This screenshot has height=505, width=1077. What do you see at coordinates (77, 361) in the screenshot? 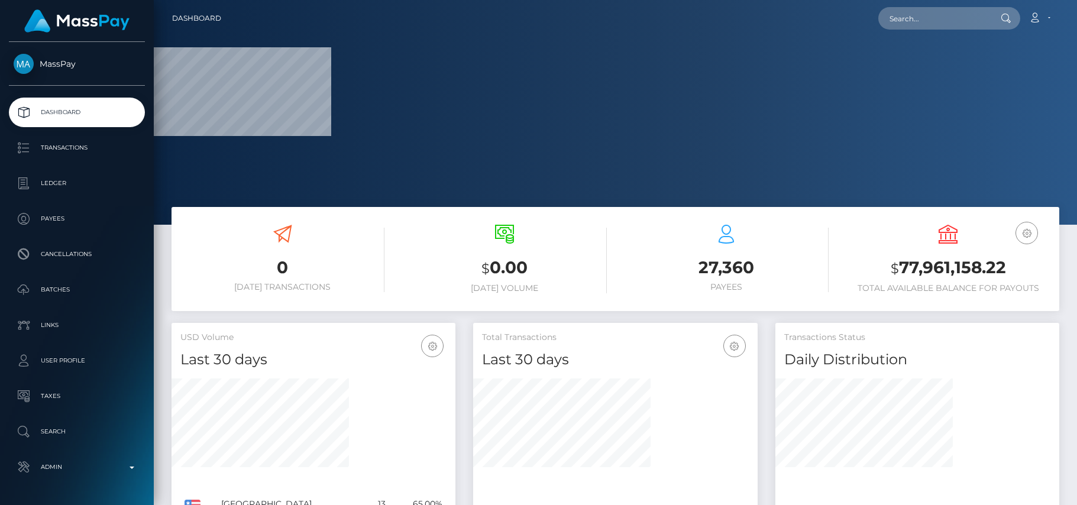
I see `p: User Profile` at bounding box center [77, 361].